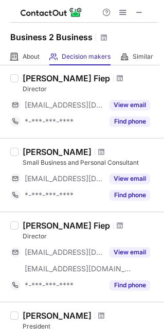 The image size is (164, 329). I want to click on span: Similar, so click(143, 57).